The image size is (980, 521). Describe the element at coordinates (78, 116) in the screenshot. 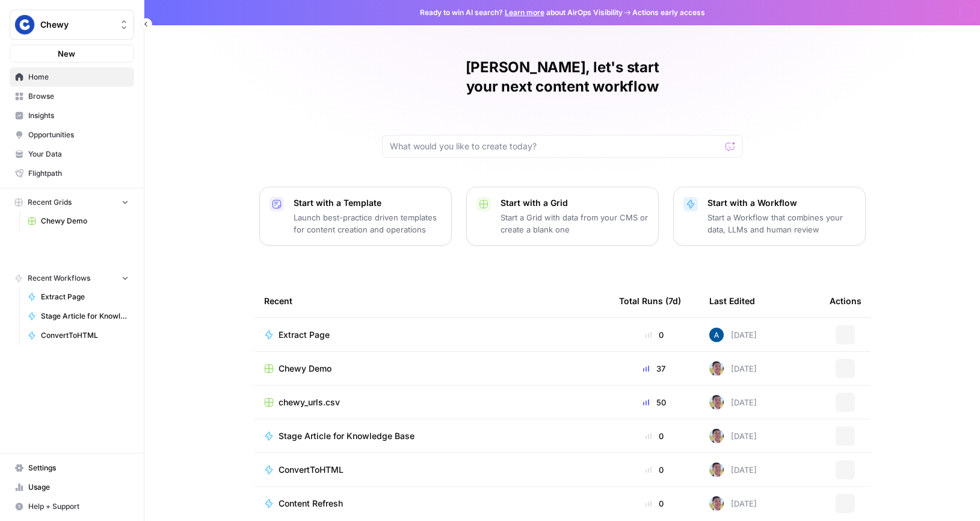

I see `span: Insights` at that location.